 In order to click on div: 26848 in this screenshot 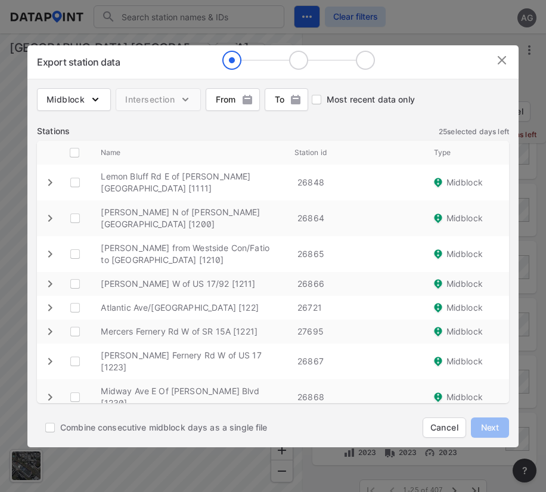, I will do `click(355, 182)`.